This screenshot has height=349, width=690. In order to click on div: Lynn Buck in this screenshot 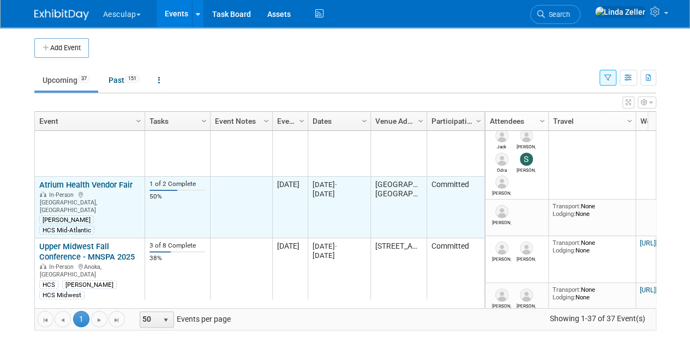, I will do `click(526, 305)`.